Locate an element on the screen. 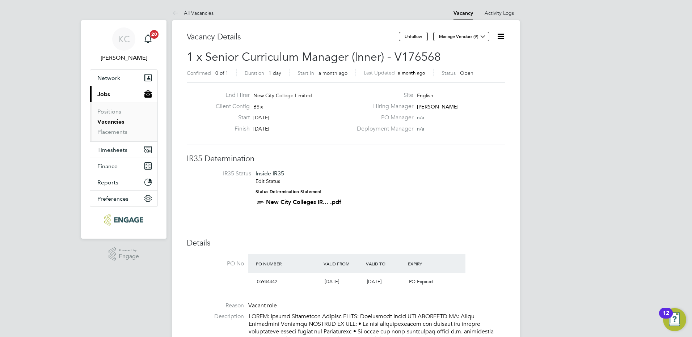 Image resolution: width=692 pixels, height=337 pixels. span: 0 of 1 is located at coordinates (222, 73).